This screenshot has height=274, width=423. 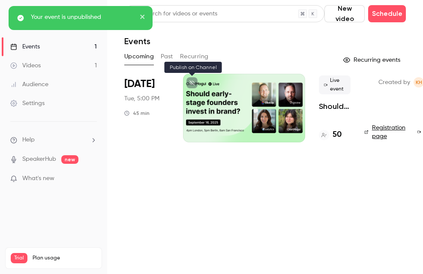 I want to click on span: KH, so click(x=419, y=82).